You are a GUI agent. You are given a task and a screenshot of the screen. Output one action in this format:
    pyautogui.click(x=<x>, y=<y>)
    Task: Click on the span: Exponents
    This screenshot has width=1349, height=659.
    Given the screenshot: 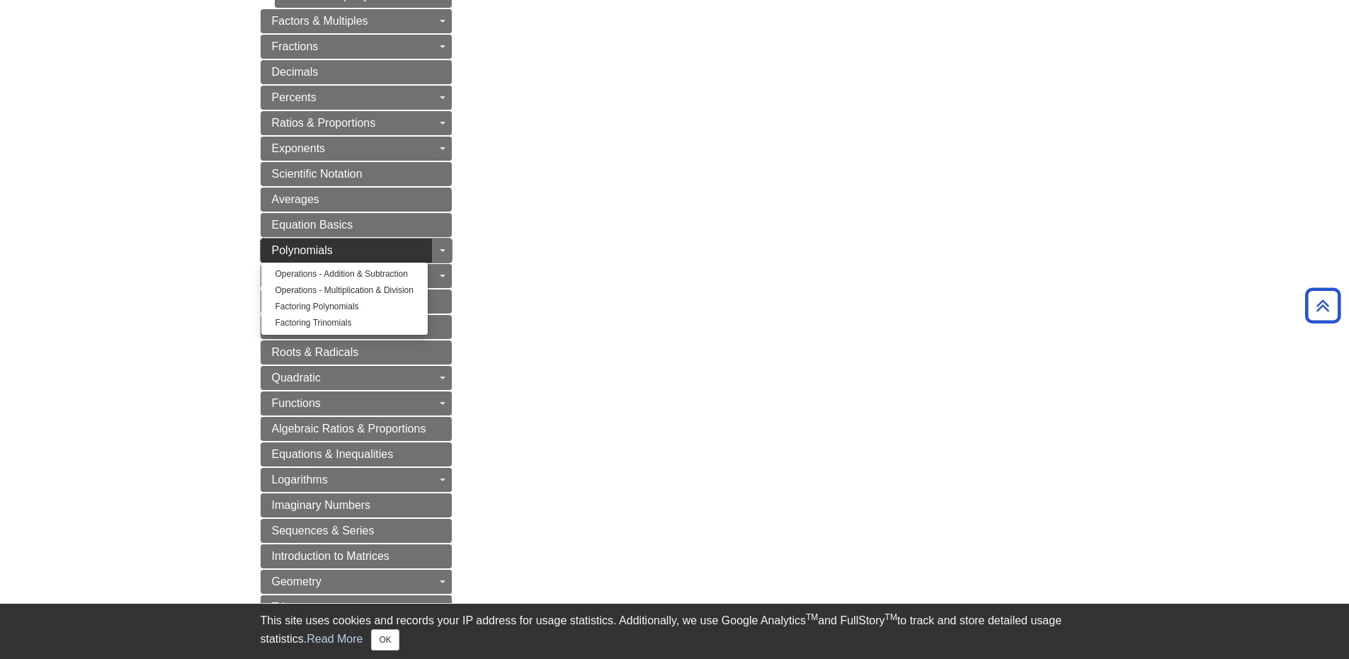 What is the action you would take?
    pyautogui.click(x=299, y=148)
    